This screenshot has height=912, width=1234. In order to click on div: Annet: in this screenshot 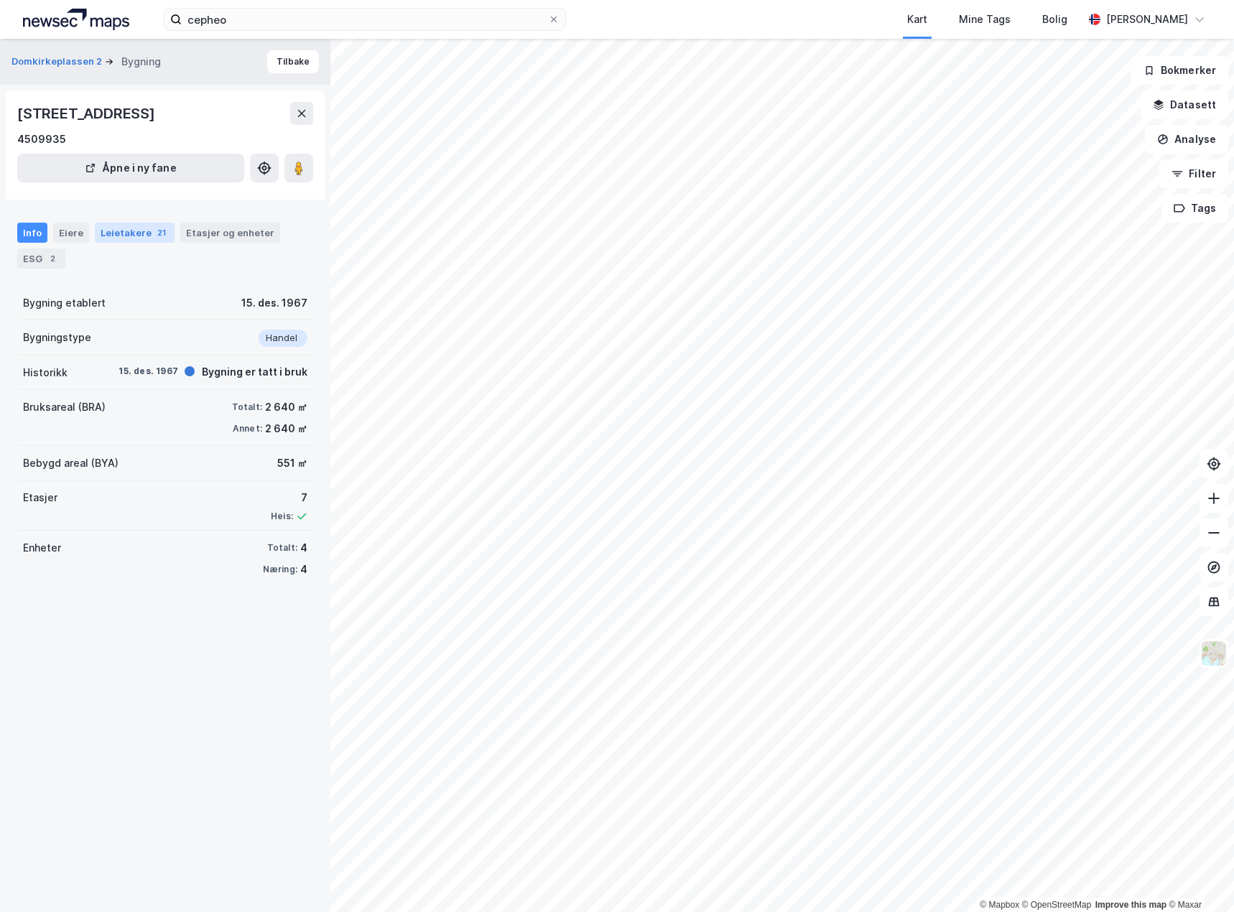, I will do `click(247, 429)`.